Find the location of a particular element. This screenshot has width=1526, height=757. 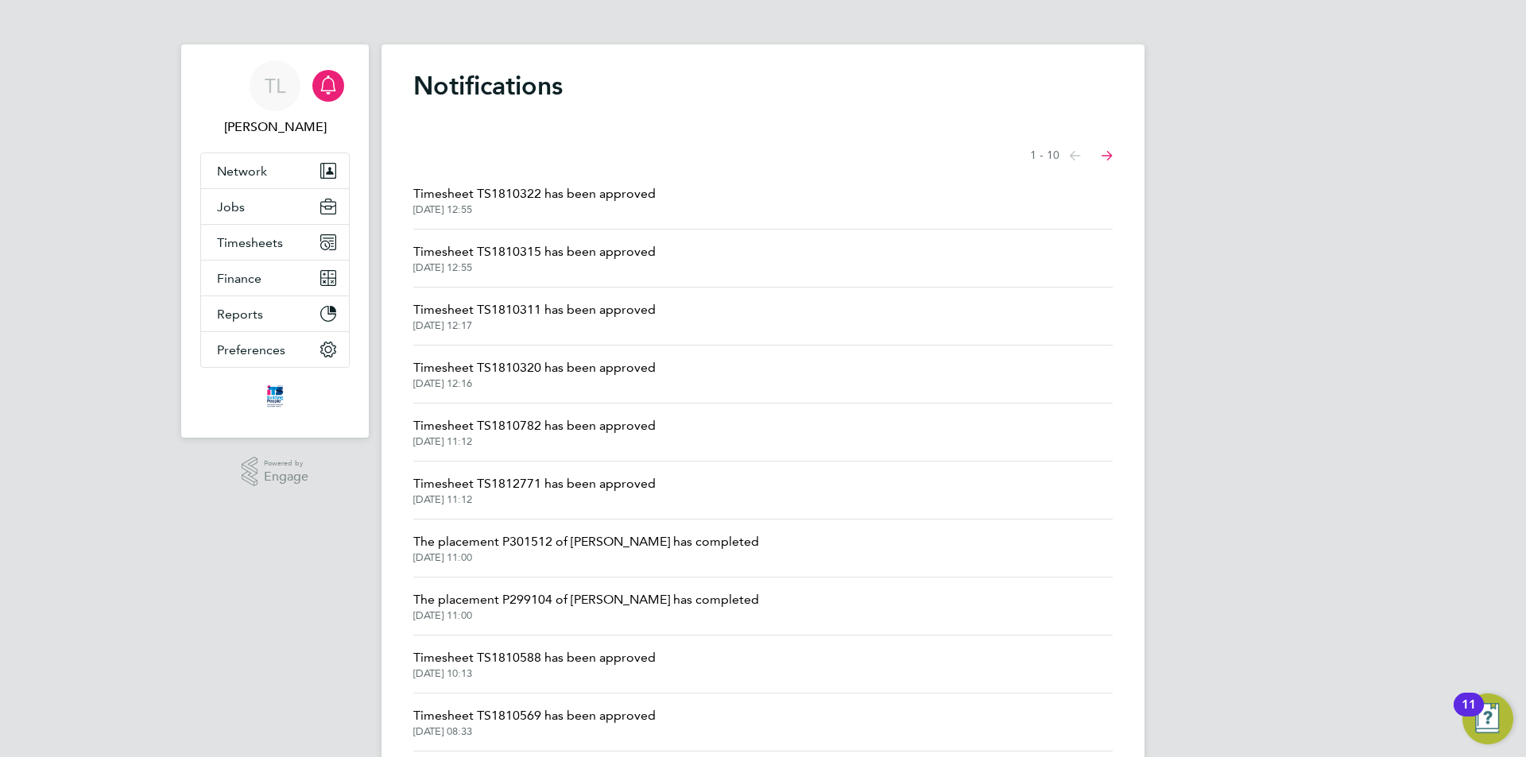

button: Network is located at coordinates (275, 171).